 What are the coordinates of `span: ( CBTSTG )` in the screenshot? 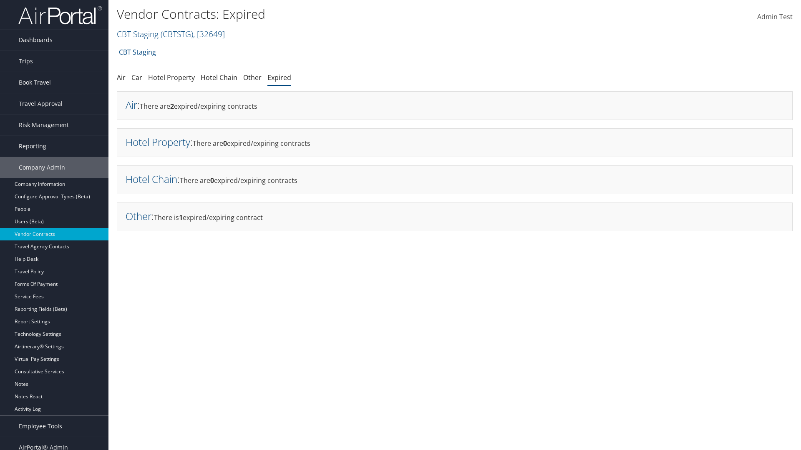 It's located at (177, 34).